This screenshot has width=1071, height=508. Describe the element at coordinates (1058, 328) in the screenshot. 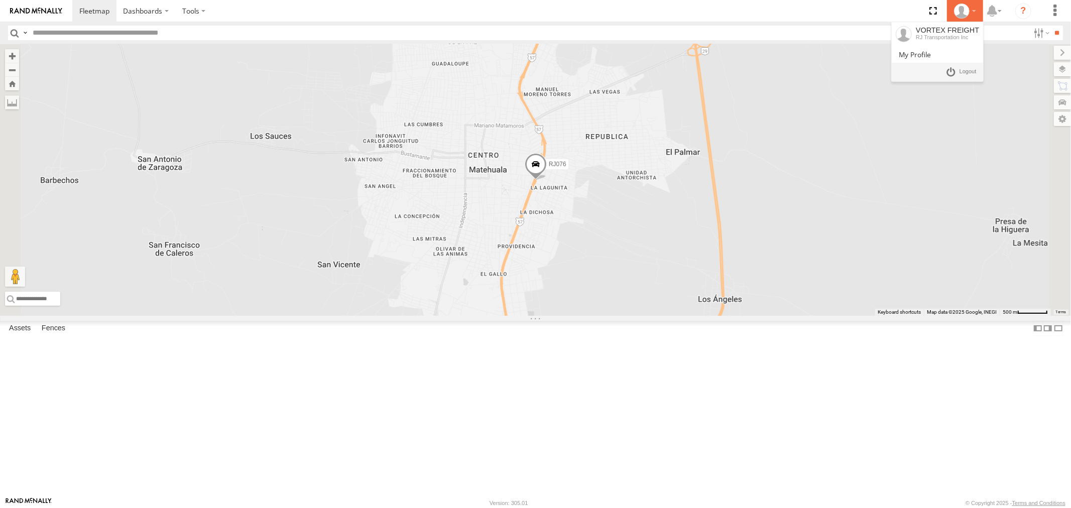

I see `label: Hide Summary Table` at that location.